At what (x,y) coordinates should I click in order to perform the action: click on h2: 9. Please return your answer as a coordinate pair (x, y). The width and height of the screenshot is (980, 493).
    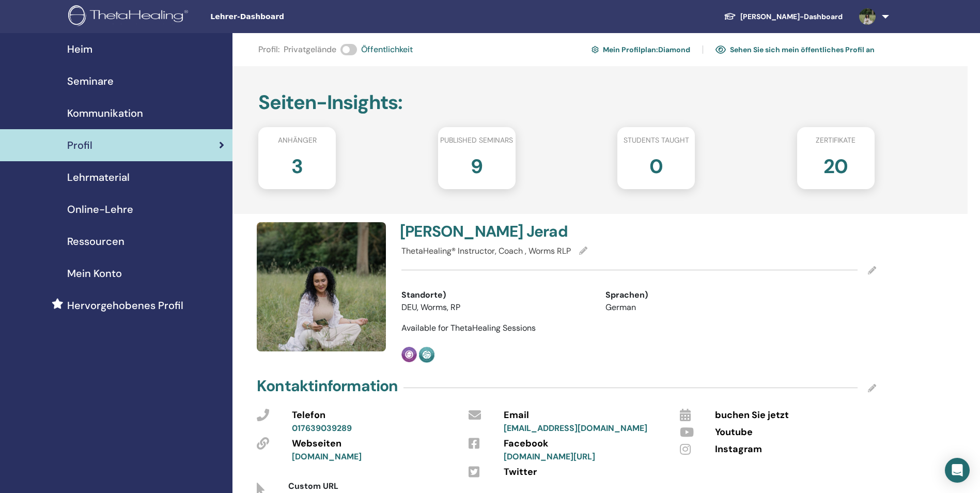
    Looking at the image, I should click on (476, 164).